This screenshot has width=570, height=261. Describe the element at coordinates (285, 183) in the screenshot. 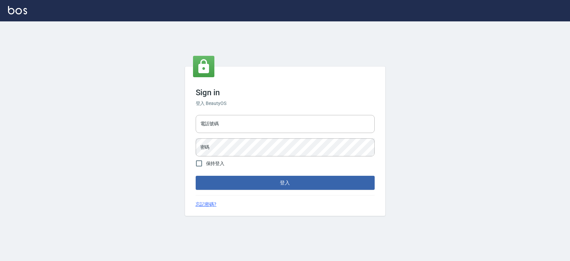

I see `button: 登入` at that location.